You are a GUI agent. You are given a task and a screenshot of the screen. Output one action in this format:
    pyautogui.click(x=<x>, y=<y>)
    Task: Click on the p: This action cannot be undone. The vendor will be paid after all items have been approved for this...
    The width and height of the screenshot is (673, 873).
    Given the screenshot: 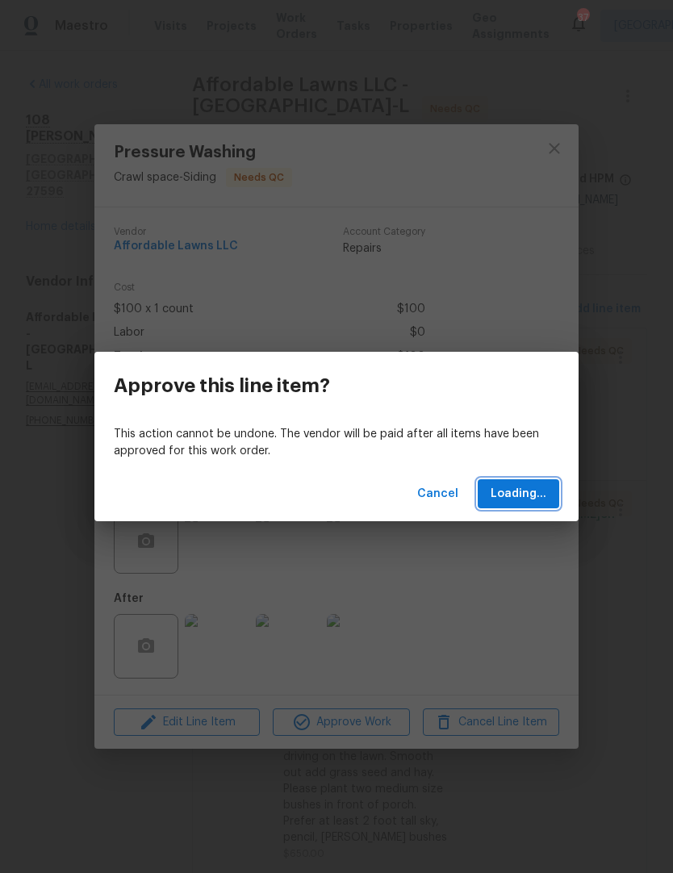 What is the action you would take?
    pyautogui.click(x=336, y=443)
    